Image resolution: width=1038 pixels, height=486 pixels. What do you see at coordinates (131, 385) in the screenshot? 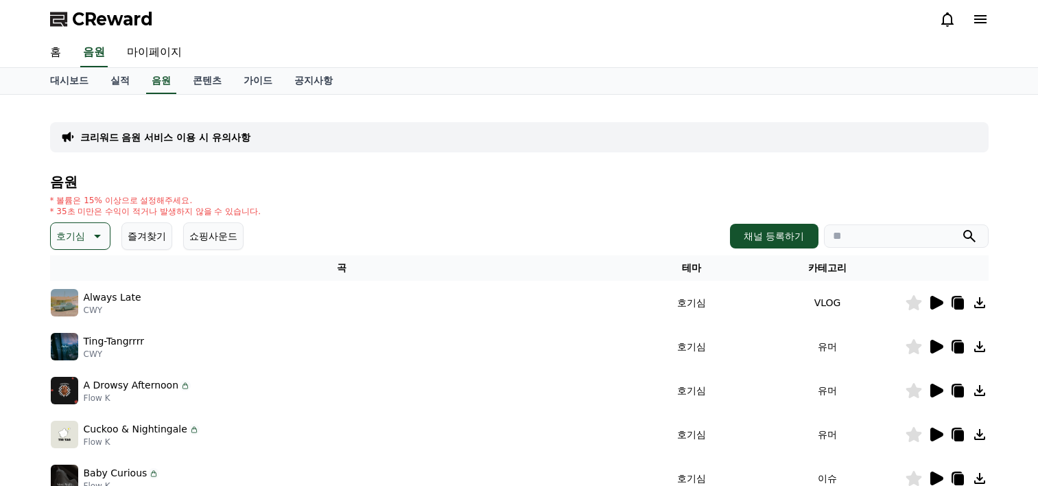
I see `p: A Drowsy Afternoon` at bounding box center [131, 385].